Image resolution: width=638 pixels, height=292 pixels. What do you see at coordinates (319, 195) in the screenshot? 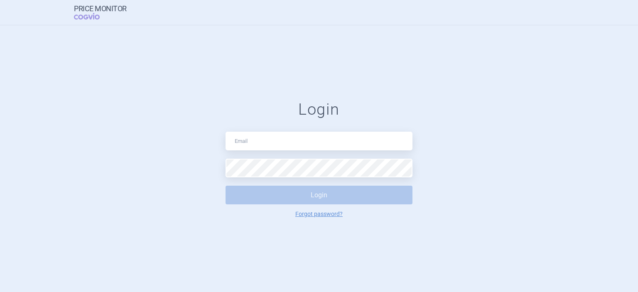
I see `button: Login` at bounding box center [319, 195].